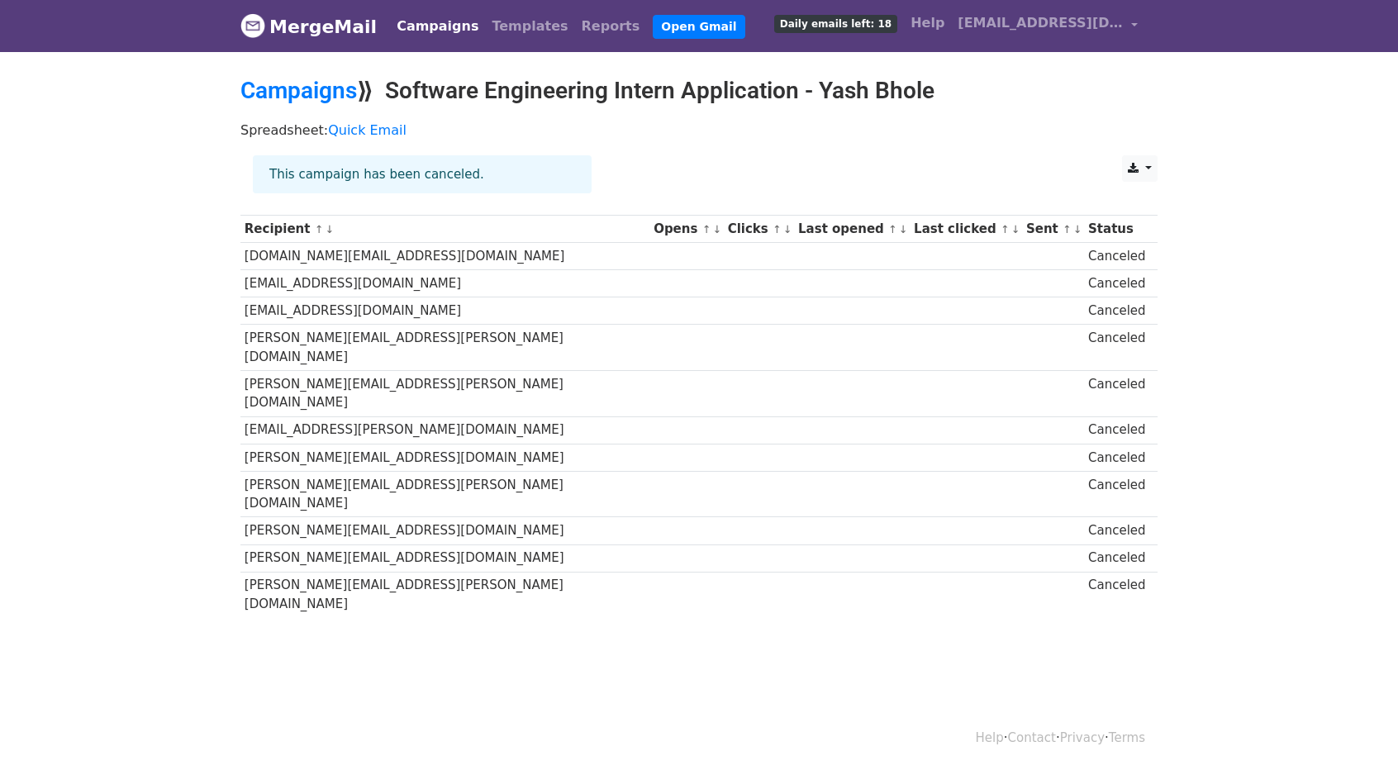  What do you see at coordinates (852, 229) in the screenshot?
I see `th: Last opened` at bounding box center [852, 229].